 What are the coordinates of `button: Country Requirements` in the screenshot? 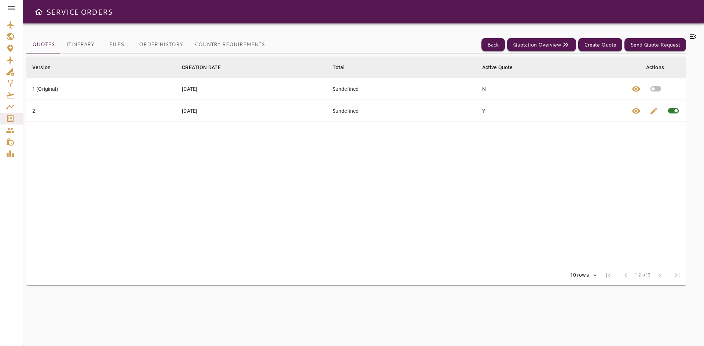 It's located at (230, 45).